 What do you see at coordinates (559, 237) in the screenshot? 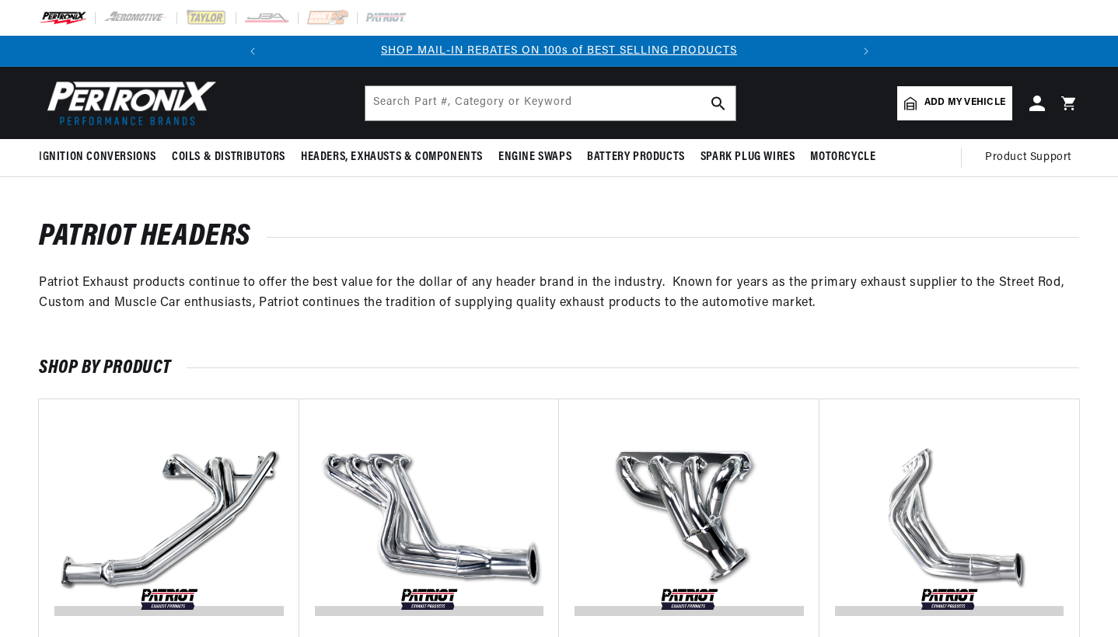
I see `h1: Patriot Headers` at bounding box center [559, 237].